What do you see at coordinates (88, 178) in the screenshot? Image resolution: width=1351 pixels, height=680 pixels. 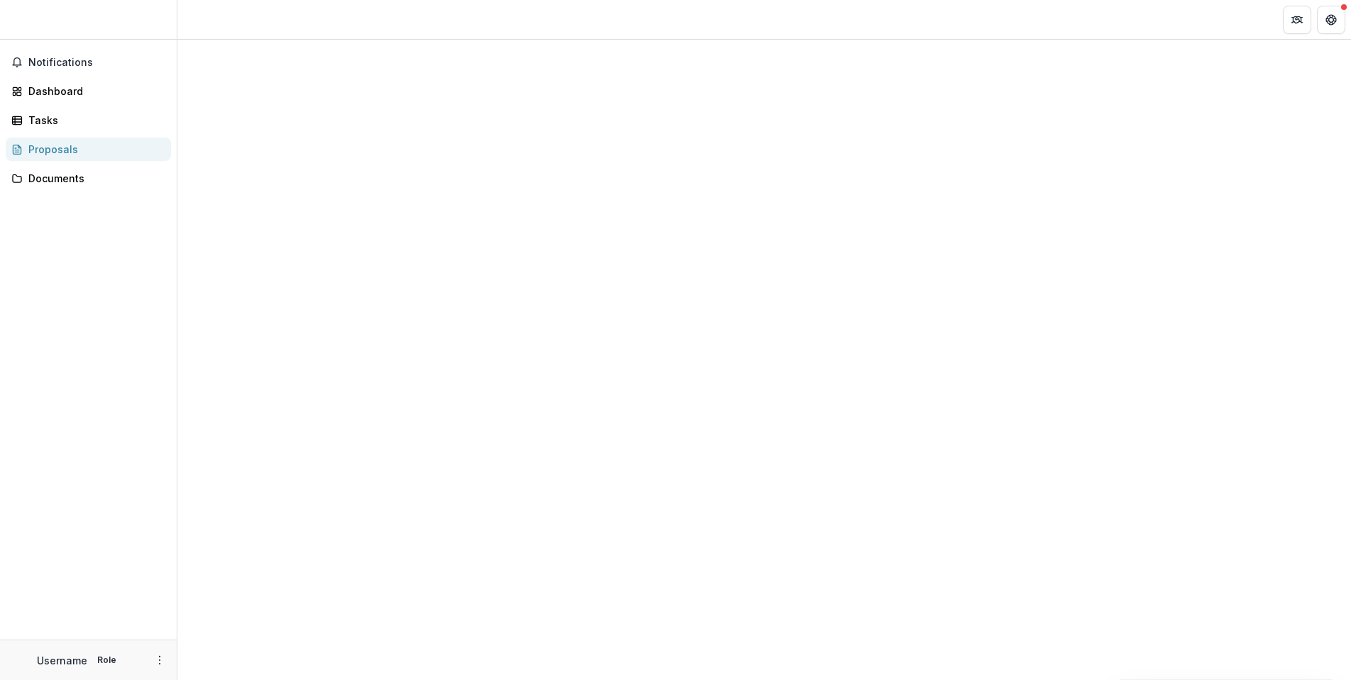 I see `a: Documents` at bounding box center [88, 178].